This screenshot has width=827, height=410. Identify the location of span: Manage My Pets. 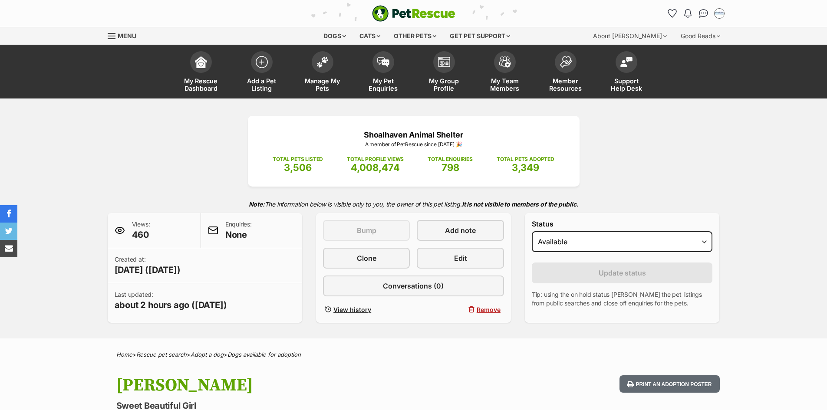
(323, 85).